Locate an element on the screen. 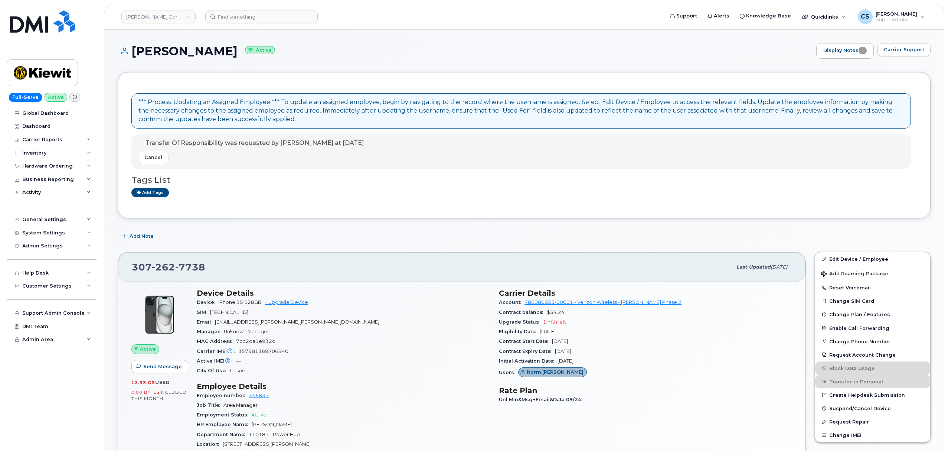 This screenshot has width=948, height=451. span: 1 is located at coordinates (862, 50).